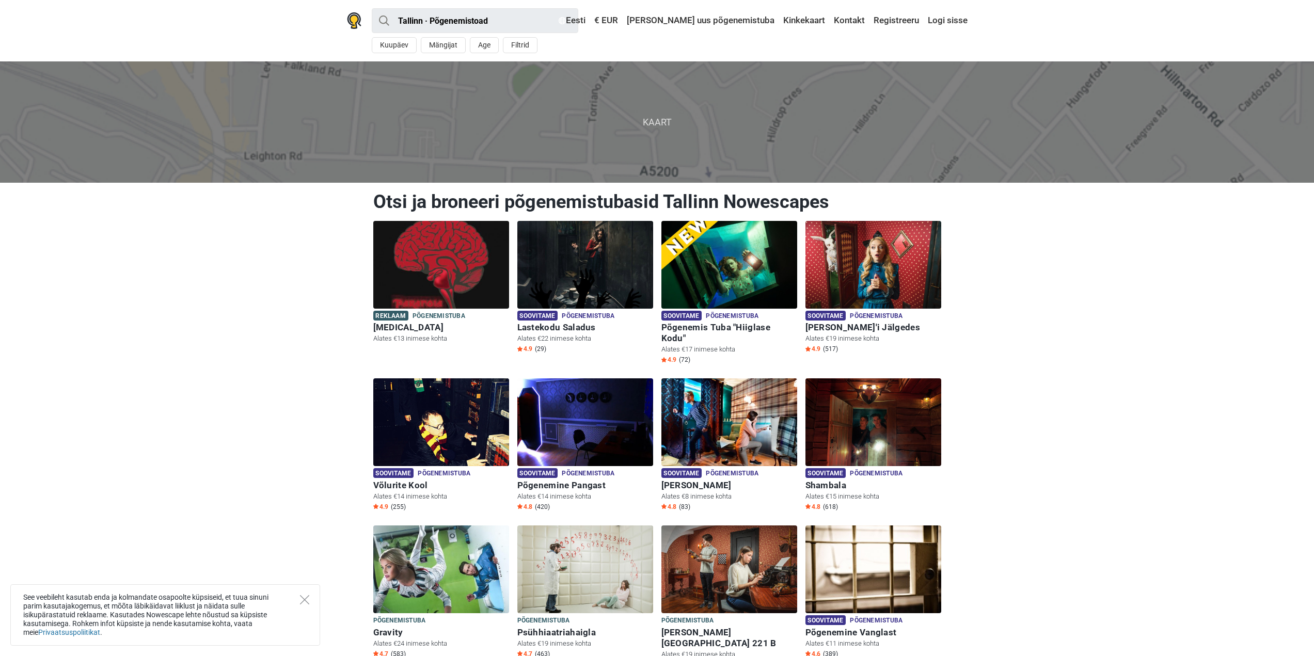 Image resolution: width=1314 pixels, height=656 pixels. What do you see at coordinates (729, 497) in the screenshot?
I see `p: Alates €8 inimese kohta` at bounding box center [729, 497].